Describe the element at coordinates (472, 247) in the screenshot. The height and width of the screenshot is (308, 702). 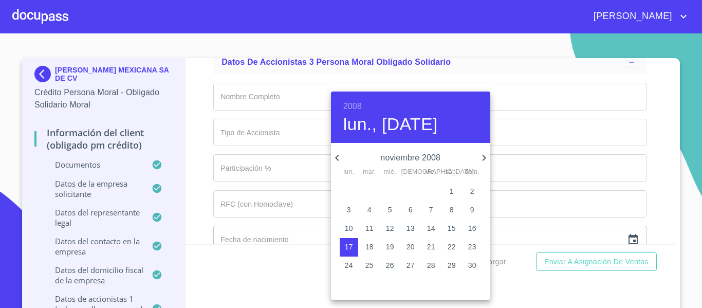
I see `button: 23` at that location.